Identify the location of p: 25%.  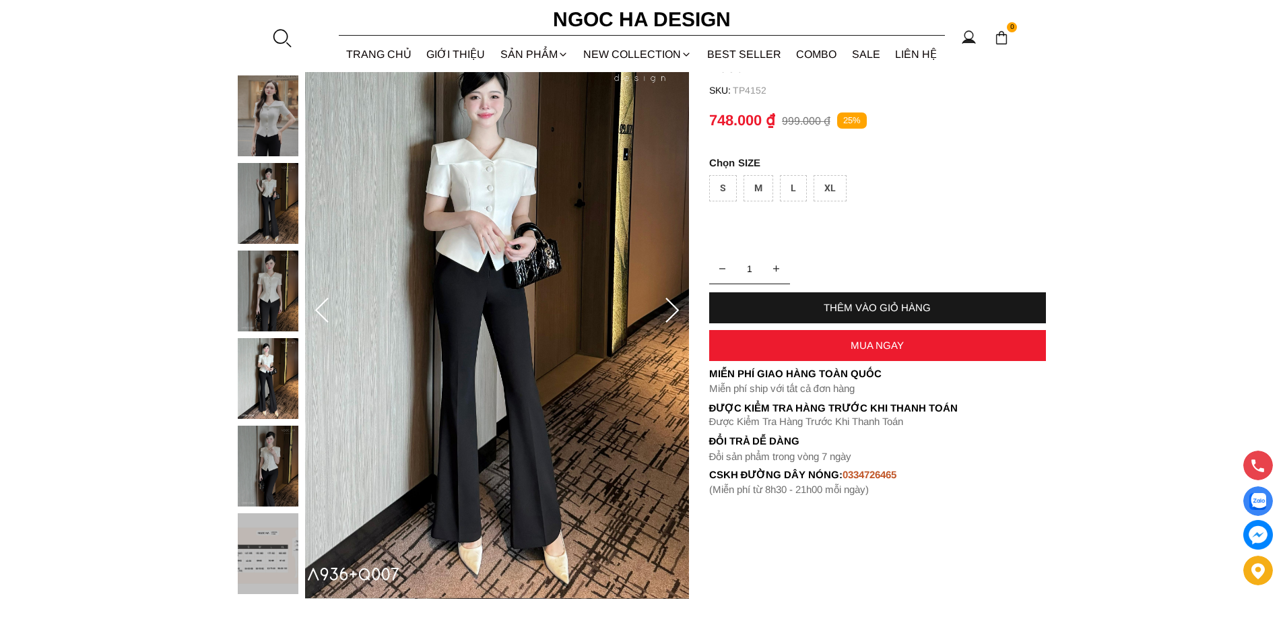
(852, 121).